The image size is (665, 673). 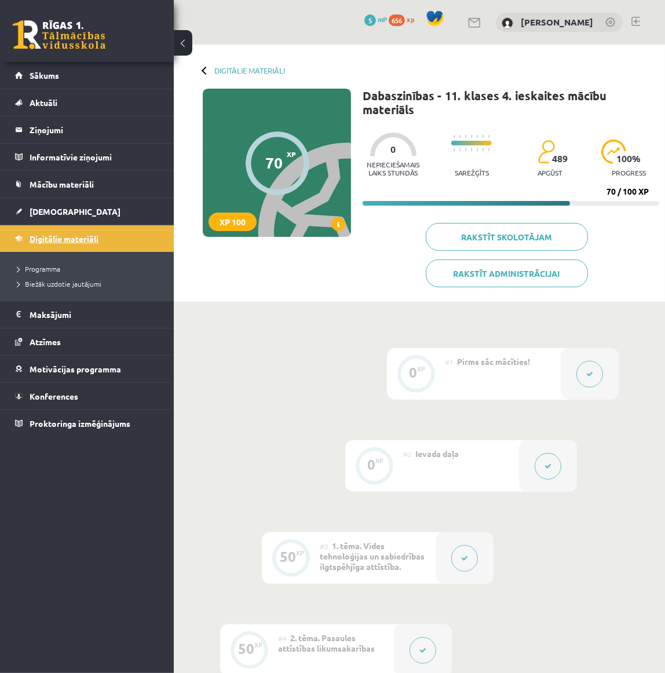 What do you see at coordinates (94, 130) in the screenshot?
I see `legend: Ziņojumi` at bounding box center [94, 130].